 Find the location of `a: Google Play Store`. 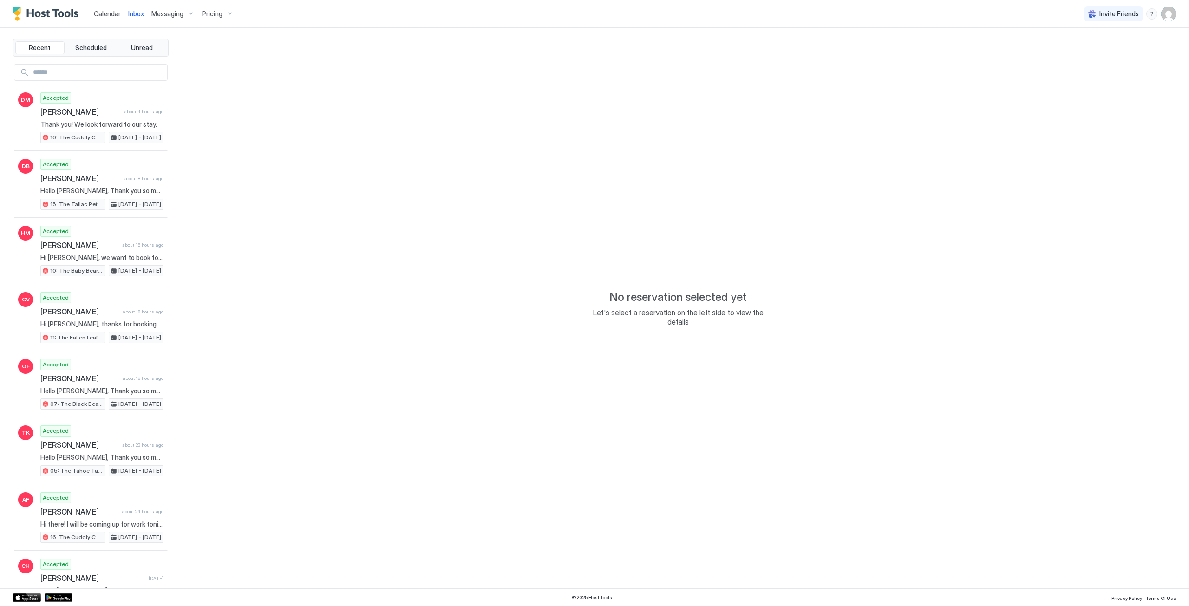

a: Google Play Store is located at coordinates (59, 598).